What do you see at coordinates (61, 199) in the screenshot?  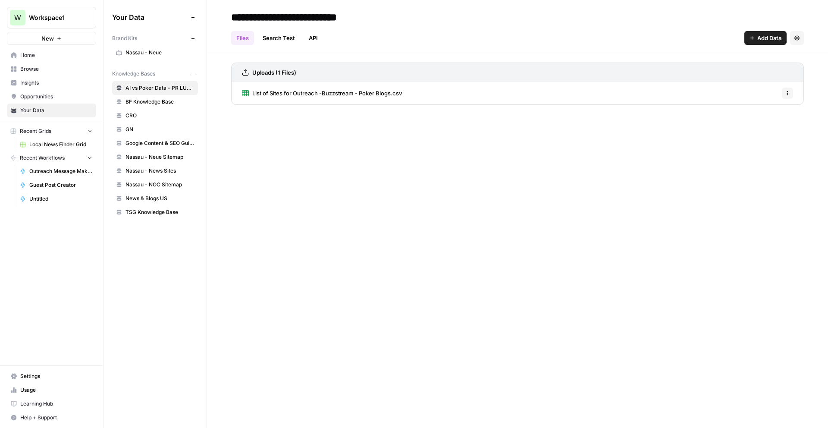 I see `span: Untitled` at bounding box center [61, 199].